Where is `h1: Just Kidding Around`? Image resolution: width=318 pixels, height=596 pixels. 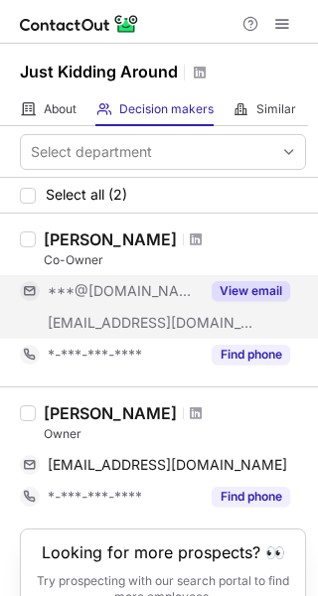
h1: Just Kidding Around is located at coordinates (98, 71).